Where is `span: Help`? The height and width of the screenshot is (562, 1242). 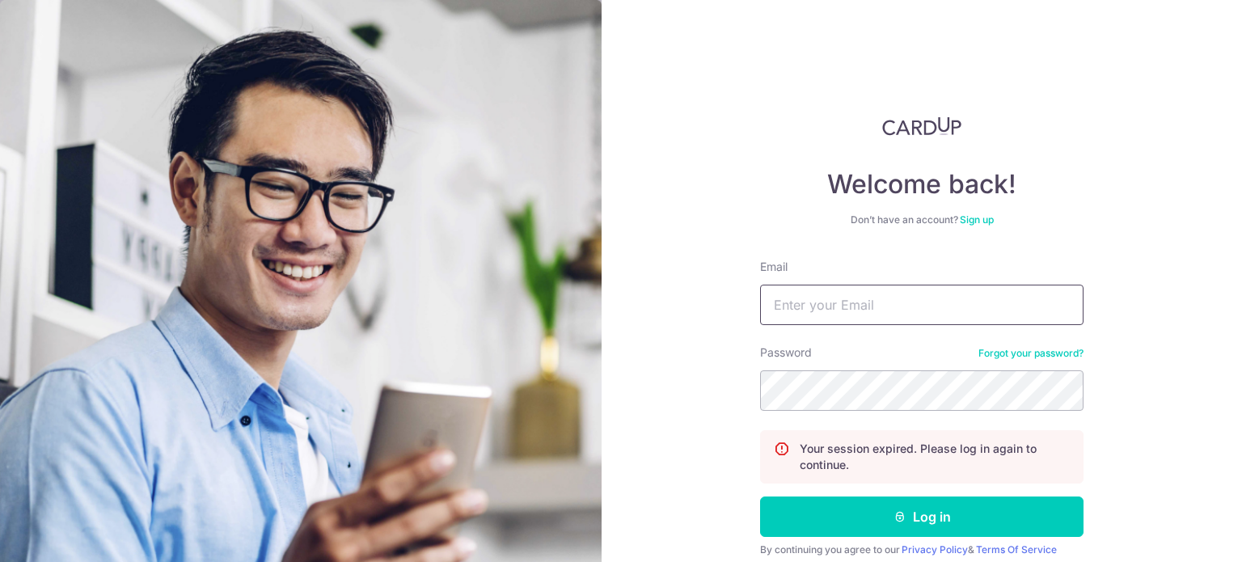 span: Help is located at coordinates (53, 19).